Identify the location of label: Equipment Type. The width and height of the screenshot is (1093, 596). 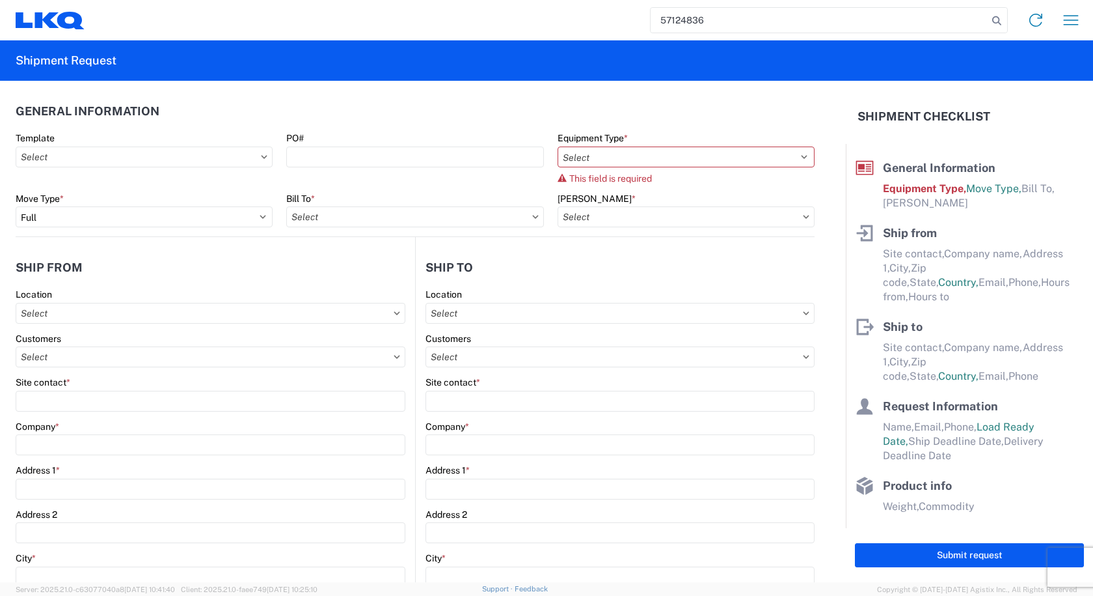
(593, 138).